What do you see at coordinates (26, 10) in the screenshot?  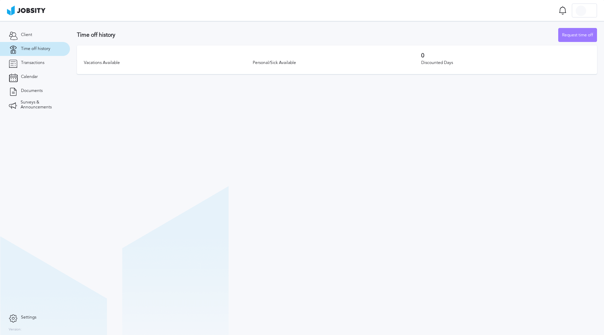 I see `img: ab4bad089aa723f57921c736e9817d99.png` at bounding box center [26, 10].